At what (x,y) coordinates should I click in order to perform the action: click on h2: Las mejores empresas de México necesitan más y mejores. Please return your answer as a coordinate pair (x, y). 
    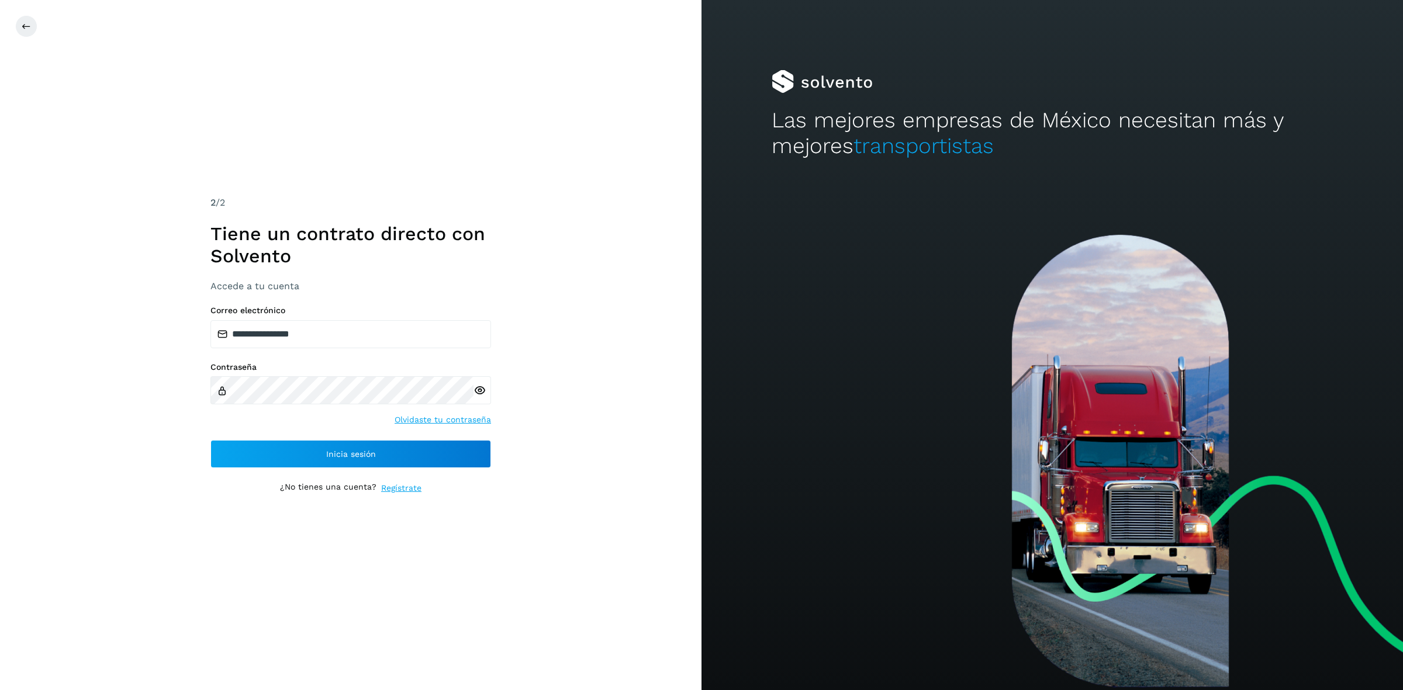
    Looking at the image, I should click on (1052, 133).